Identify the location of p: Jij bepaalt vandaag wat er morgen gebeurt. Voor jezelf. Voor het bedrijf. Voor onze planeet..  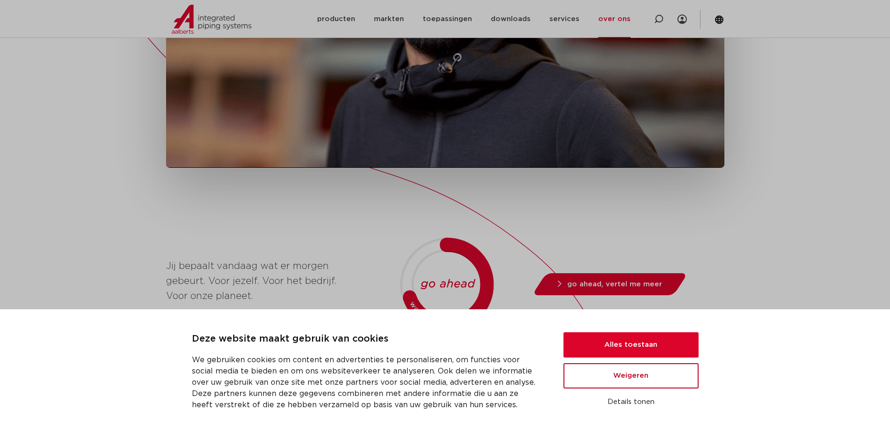
(262, 281).